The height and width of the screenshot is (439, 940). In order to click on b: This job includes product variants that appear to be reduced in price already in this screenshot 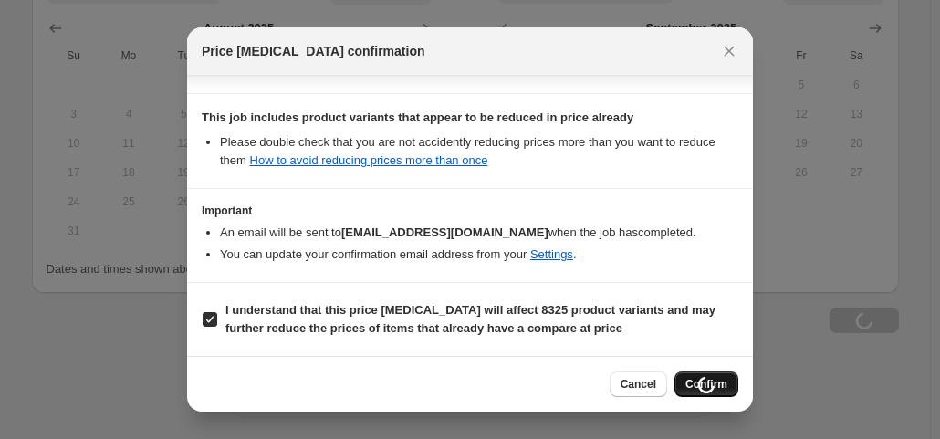, I will do `click(417, 117)`.